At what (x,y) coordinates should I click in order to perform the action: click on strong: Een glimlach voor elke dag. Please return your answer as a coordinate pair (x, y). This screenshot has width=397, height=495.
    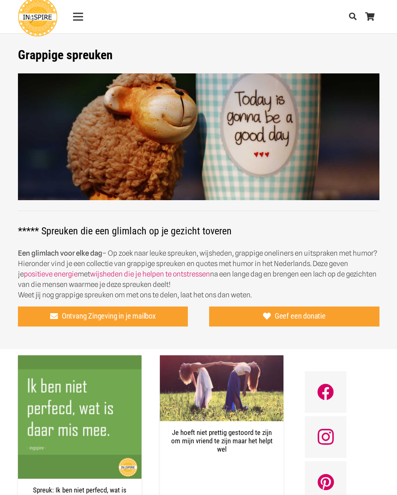
    Looking at the image, I should click on (60, 253).